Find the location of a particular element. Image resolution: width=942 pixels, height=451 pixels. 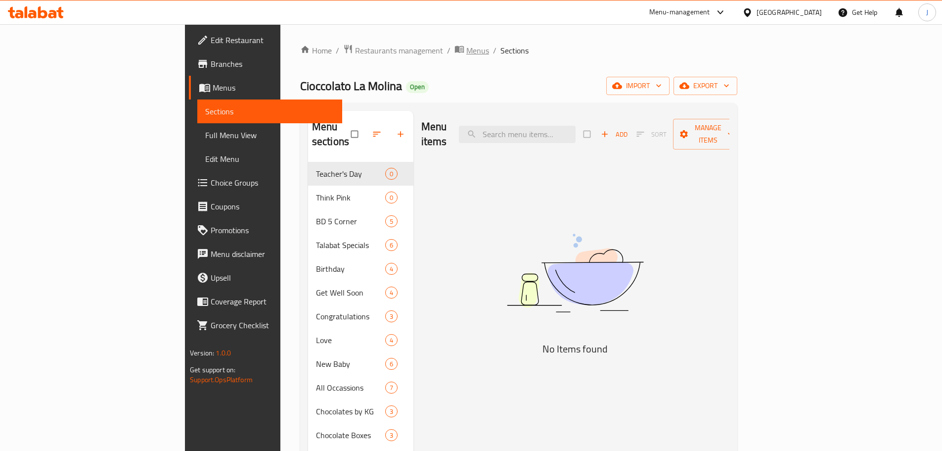

span: Full Menu View is located at coordinates (270, 135).